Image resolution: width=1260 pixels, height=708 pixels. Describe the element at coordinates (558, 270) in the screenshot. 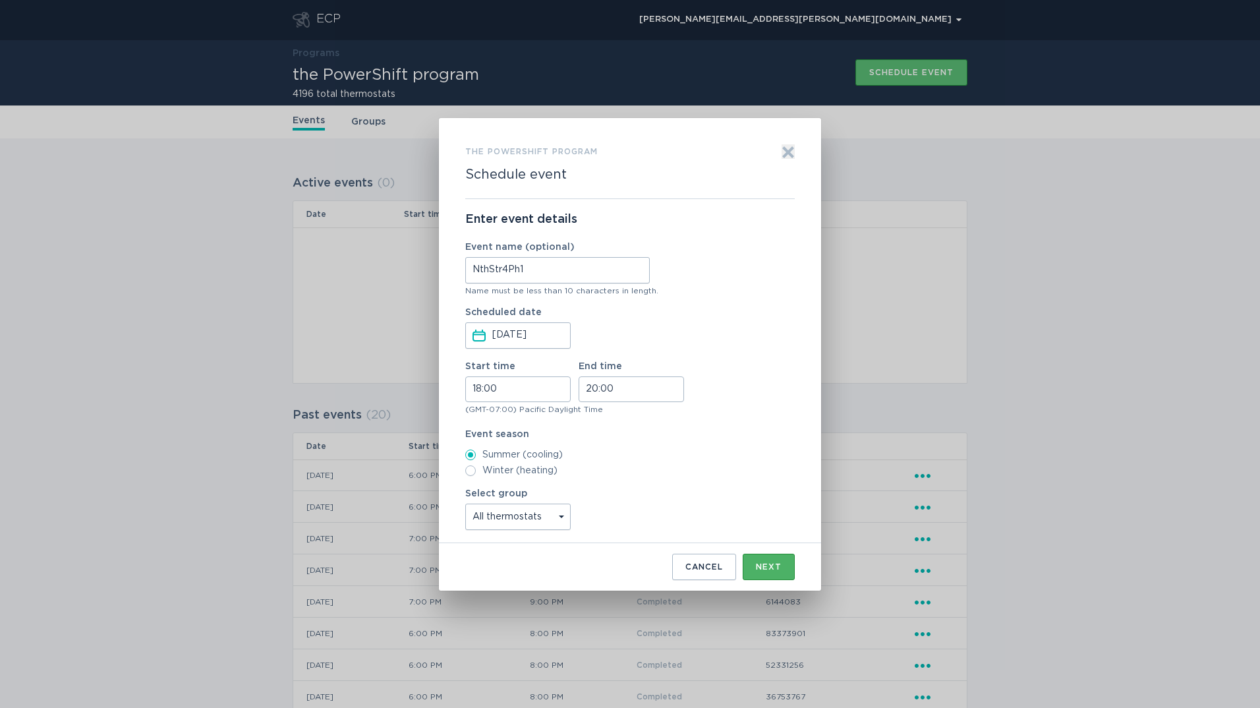

I see `input: Event name (optional)` at that location.